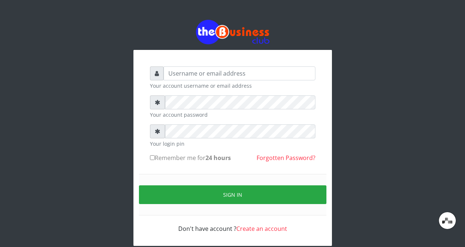 The image size is (465, 247). What do you see at coordinates (233, 225) in the screenshot?
I see `div: Don't have account ?` at bounding box center [233, 225].